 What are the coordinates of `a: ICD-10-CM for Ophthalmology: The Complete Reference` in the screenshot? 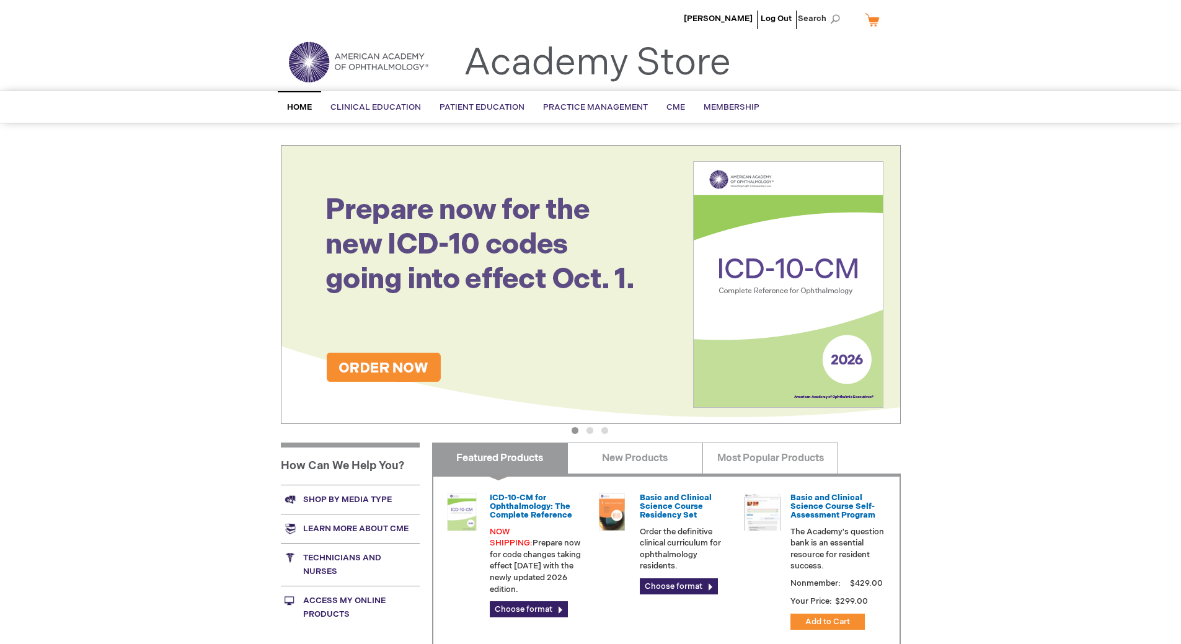 It's located at (531, 507).